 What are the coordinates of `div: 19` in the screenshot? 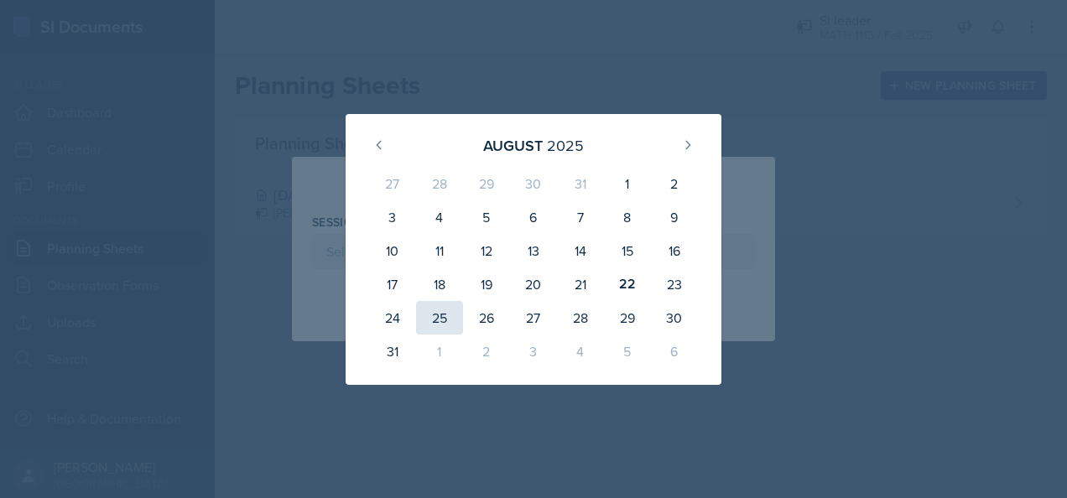 It's located at (486, 284).